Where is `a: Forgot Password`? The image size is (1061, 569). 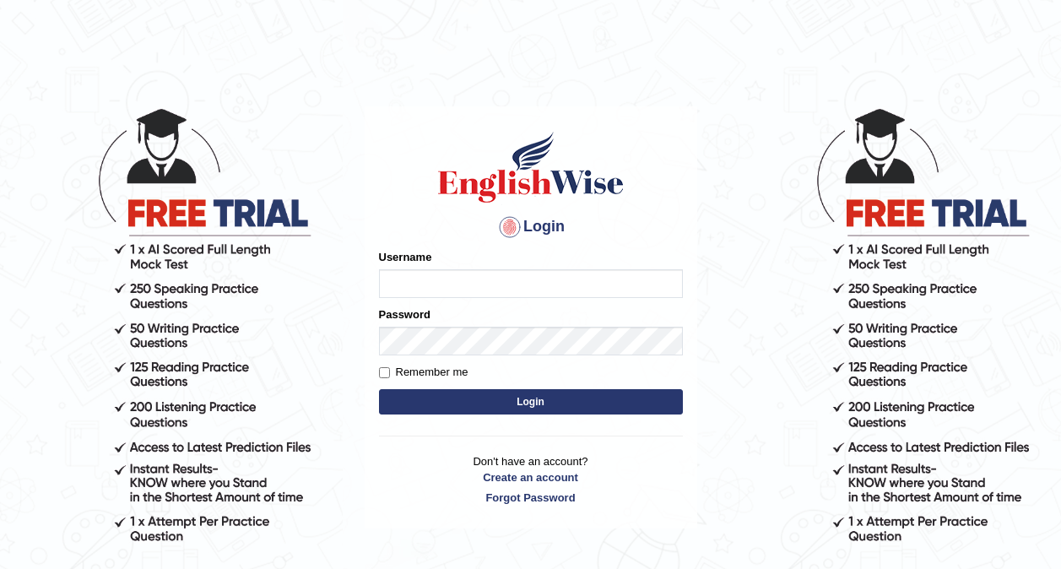
a: Forgot Password is located at coordinates (531, 497).